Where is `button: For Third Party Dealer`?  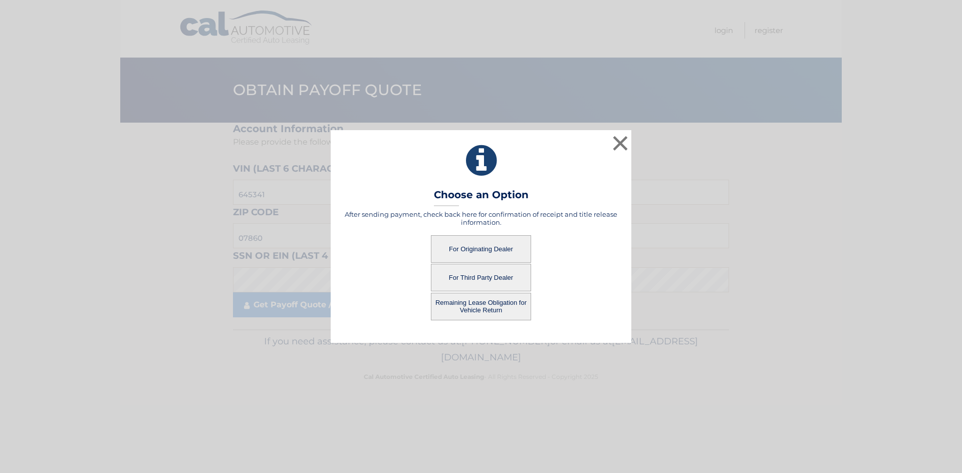
button: For Third Party Dealer is located at coordinates (481, 278).